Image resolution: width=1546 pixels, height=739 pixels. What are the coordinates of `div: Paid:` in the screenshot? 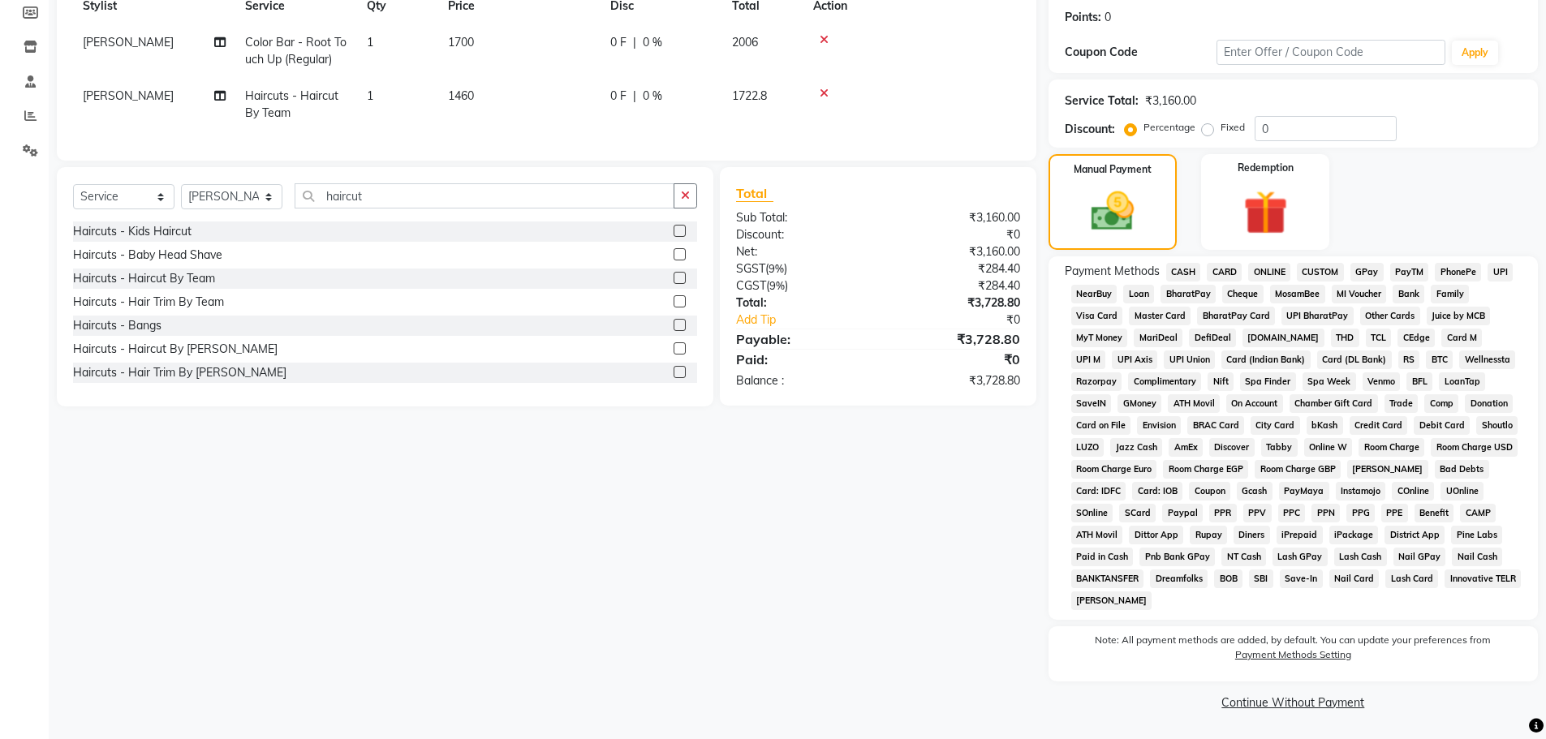 It's located at (801, 360).